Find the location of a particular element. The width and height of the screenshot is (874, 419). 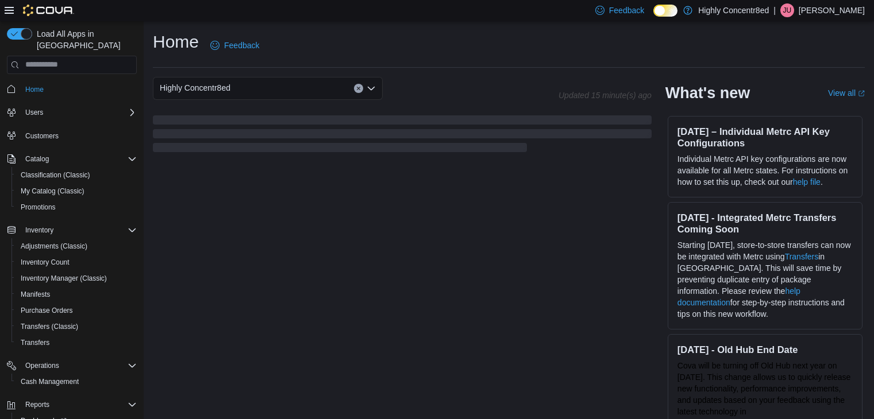

a: Manifests is located at coordinates (35, 295).